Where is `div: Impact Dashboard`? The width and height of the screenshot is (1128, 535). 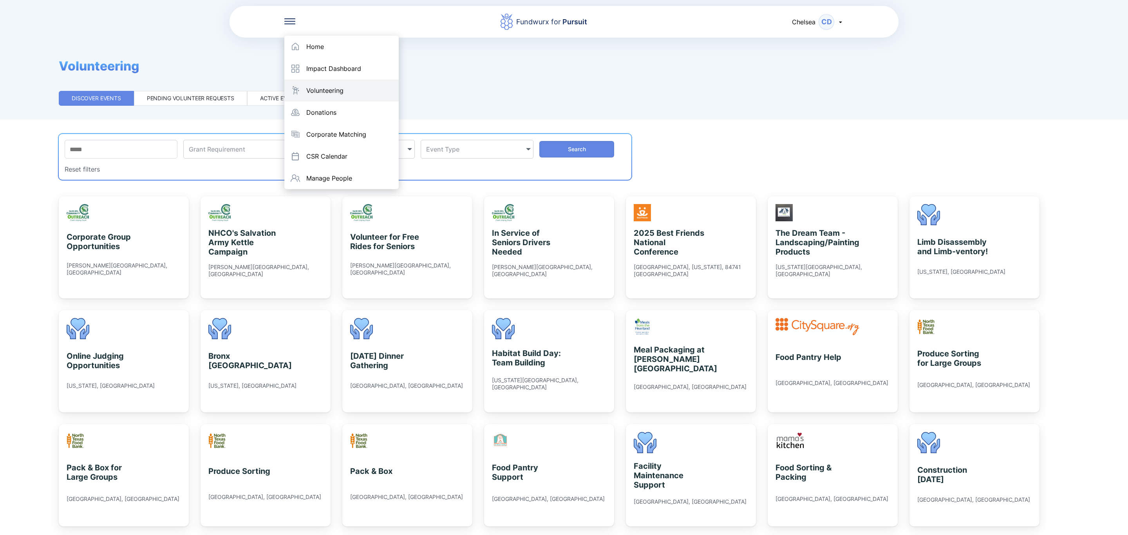
div: Impact Dashboard is located at coordinates (334, 69).